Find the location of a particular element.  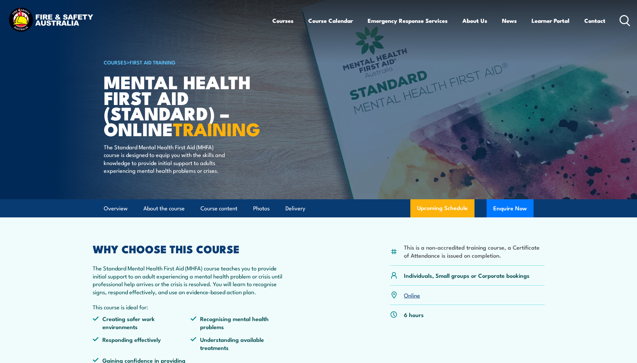

a: Overview is located at coordinates (116, 209).